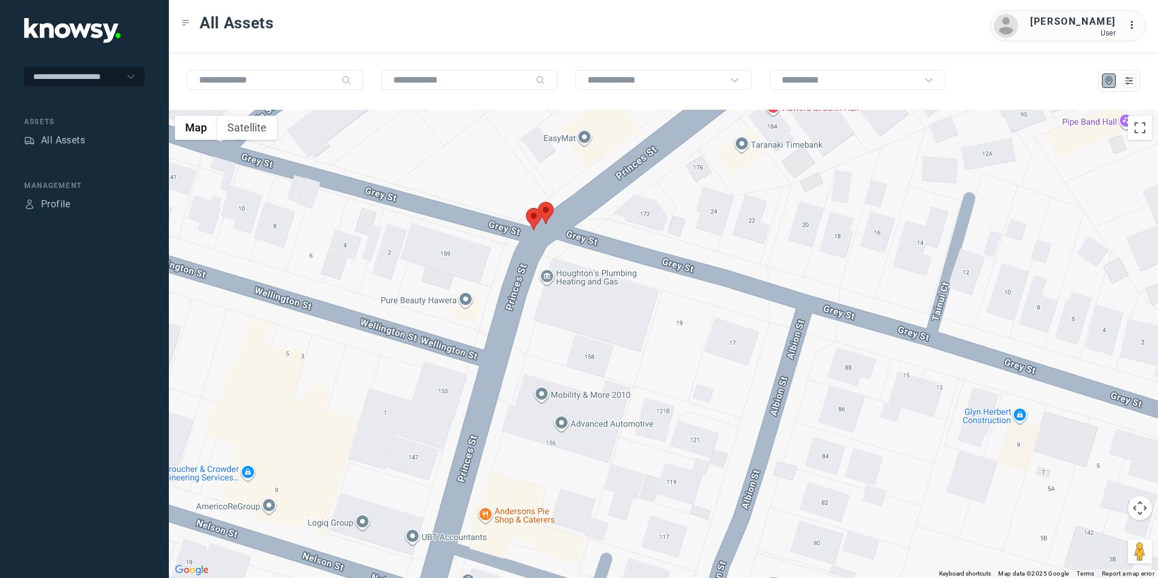 Image resolution: width=1158 pixels, height=578 pixels. I want to click on a: ProfileProfile, so click(47, 204).